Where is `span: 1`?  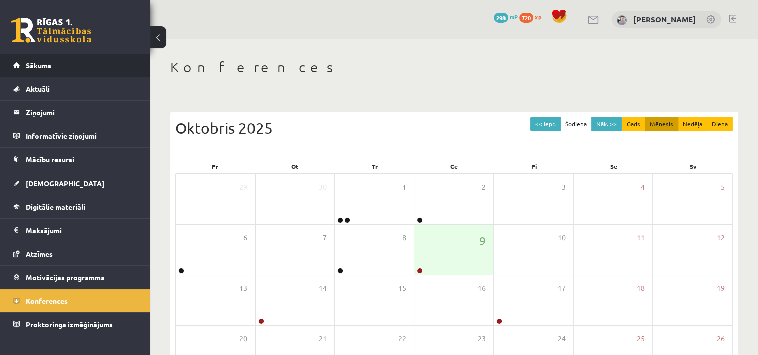 span: 1 is located at coordinates (405, 187).